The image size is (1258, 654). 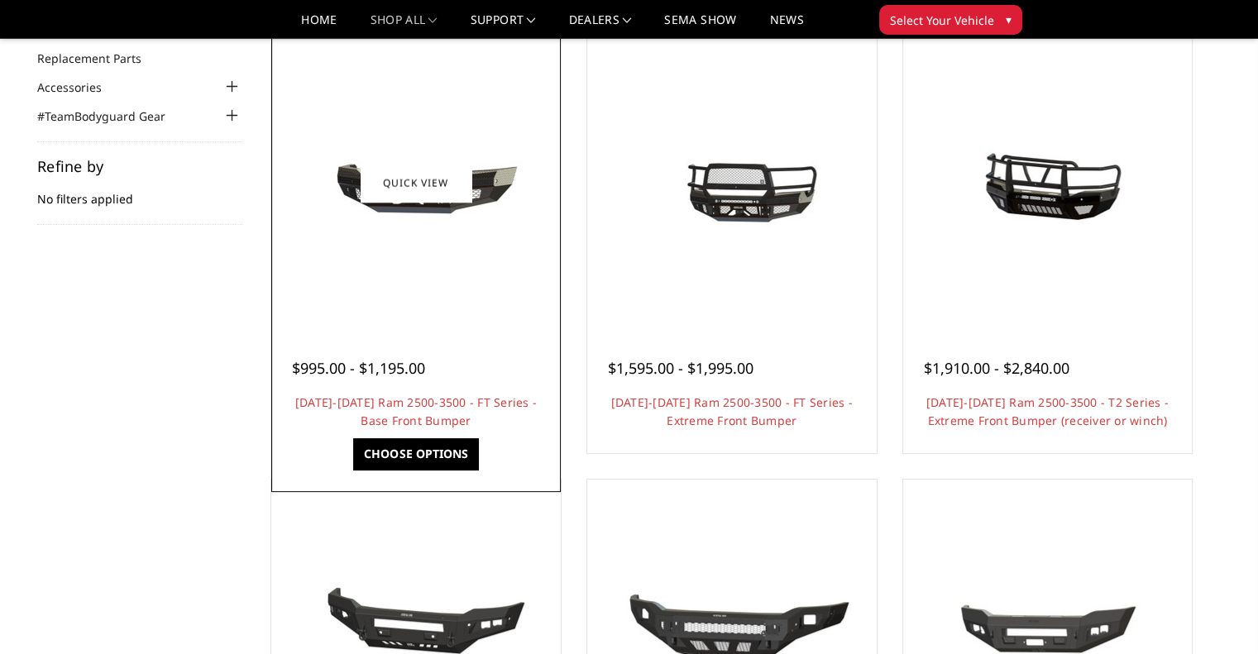 I want to click on img: 2019-2025 Ram 2500-3500 - FT Series - Base Front Bumper, so click(x=416, y=183).